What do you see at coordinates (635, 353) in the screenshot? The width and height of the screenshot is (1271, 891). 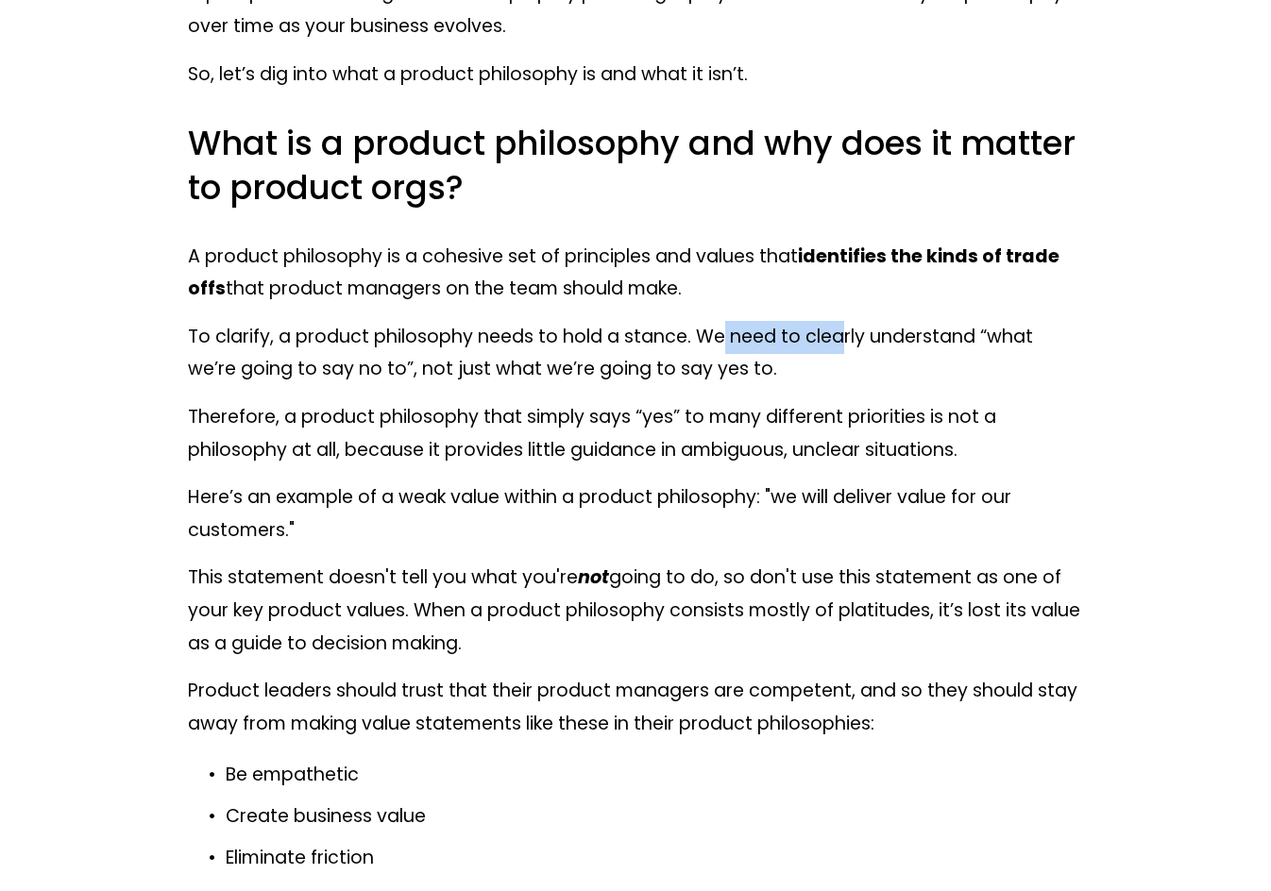 I see `p: To clarify, a product philosophy needs to hold a stance. We need to clearly understand “what we’r...` at bounding box center [635, 353].